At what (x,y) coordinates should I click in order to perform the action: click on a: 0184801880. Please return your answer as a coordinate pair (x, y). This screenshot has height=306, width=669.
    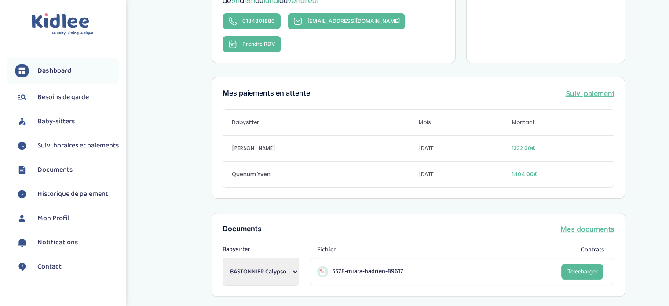
    Looking at the image, I should click on (252, 21).